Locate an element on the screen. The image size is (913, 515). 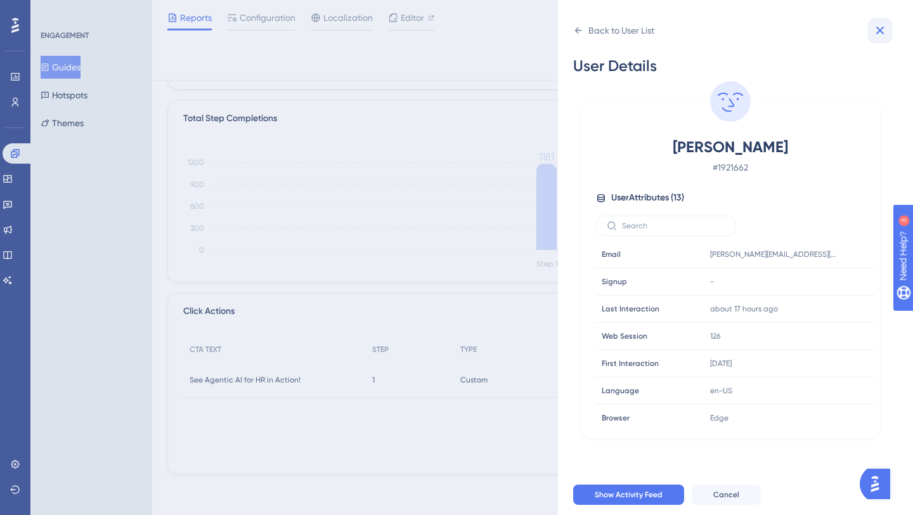
span: en-US is located at coordinates (721, 391).